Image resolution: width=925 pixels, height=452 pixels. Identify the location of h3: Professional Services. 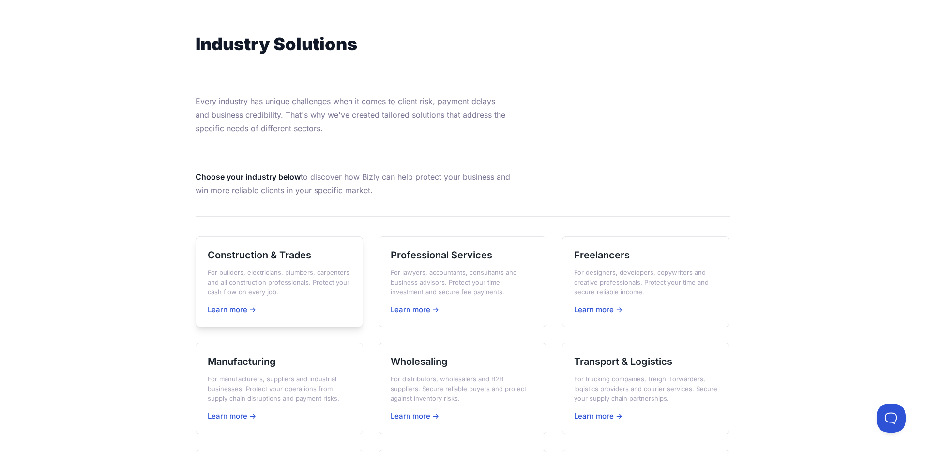
(462, 255).